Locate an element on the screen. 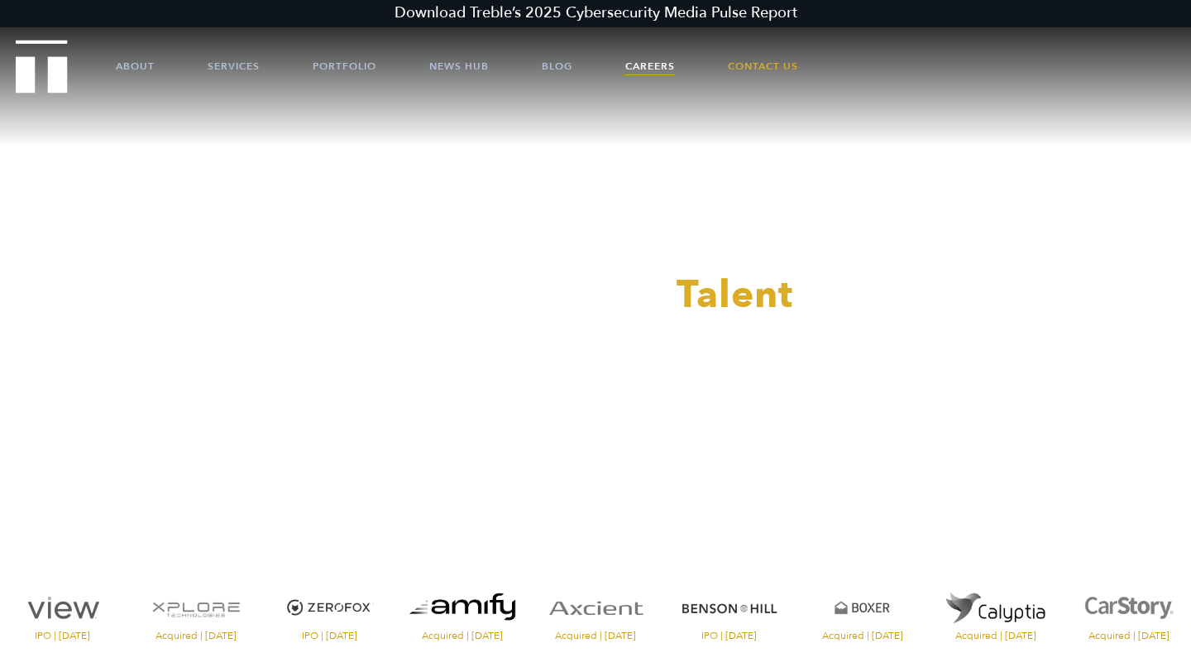 The width and height of the screenshot is (1191, 672). img: Boxer logo is located at coordinates (862, 607).